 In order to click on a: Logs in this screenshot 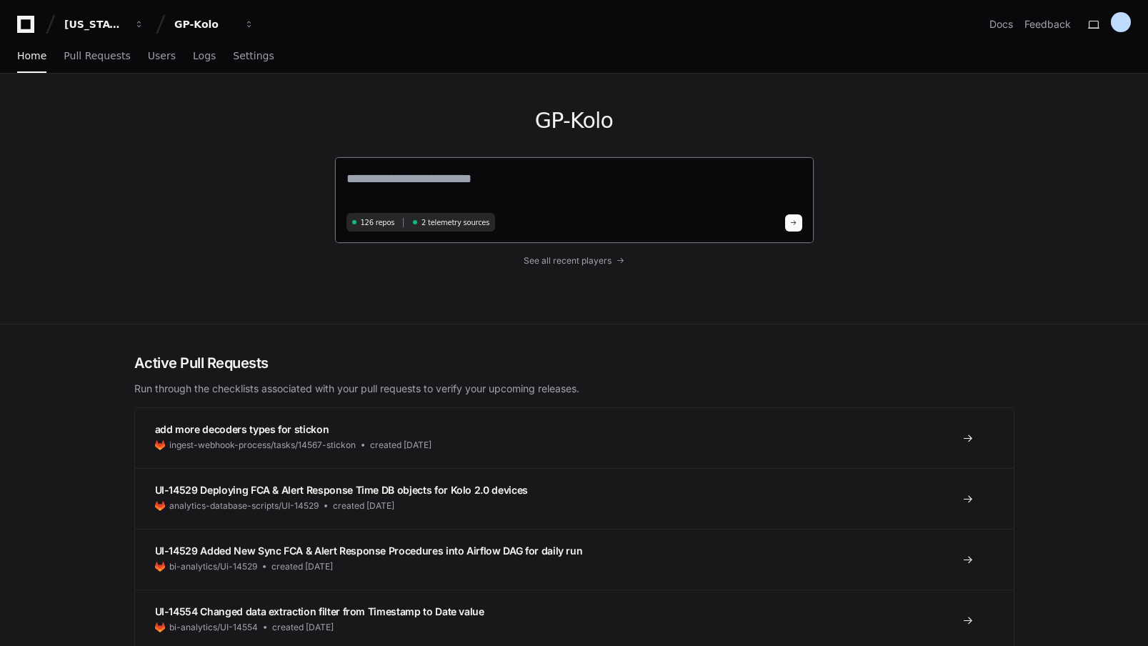, I will do `click(204, 56)`.